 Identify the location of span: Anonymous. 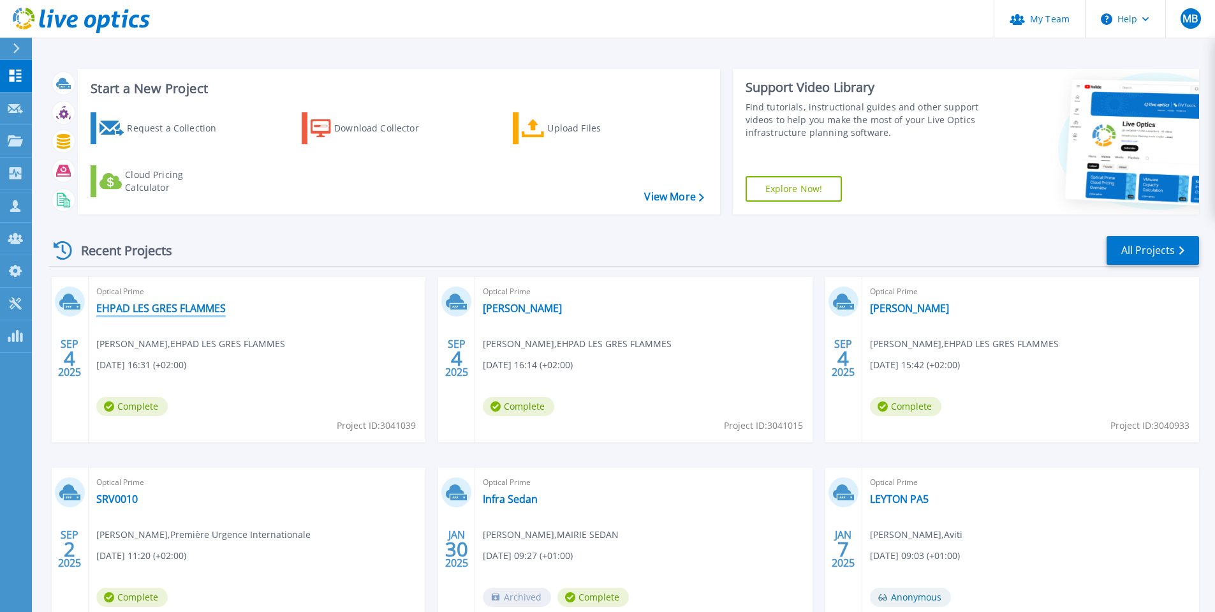
(910, 597).